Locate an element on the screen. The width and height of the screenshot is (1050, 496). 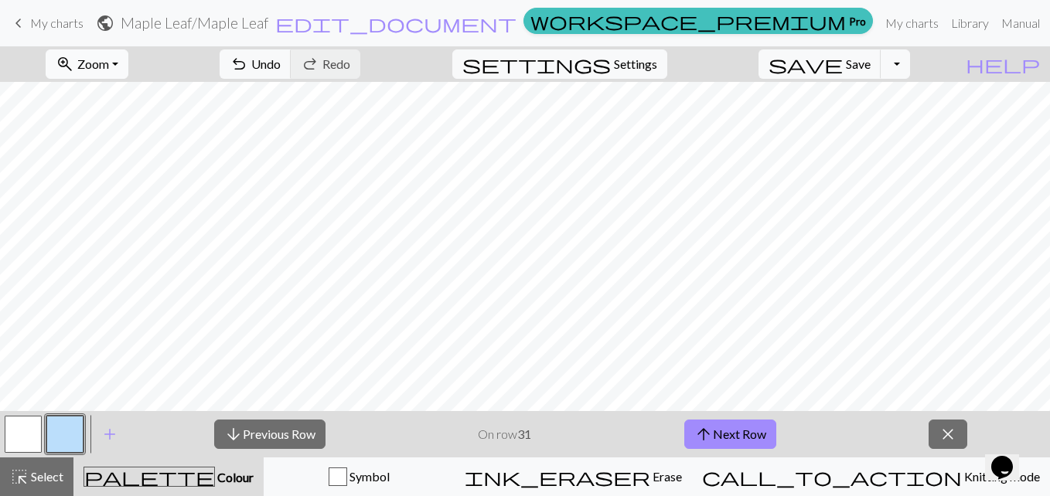
a: Pro is located at coordinates (698, 21).